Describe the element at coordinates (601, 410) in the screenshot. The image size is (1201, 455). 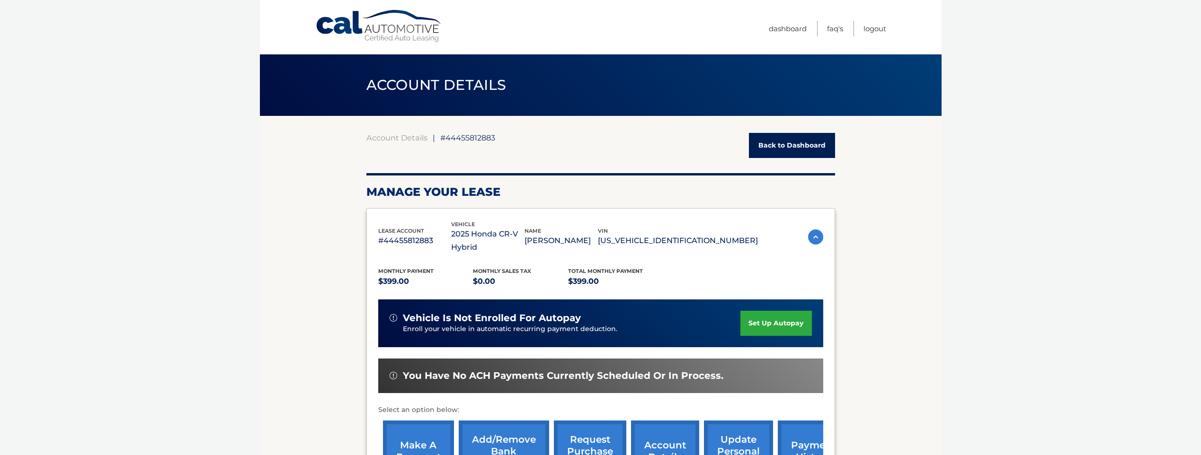
I see `p: Select an option below:` at that location.